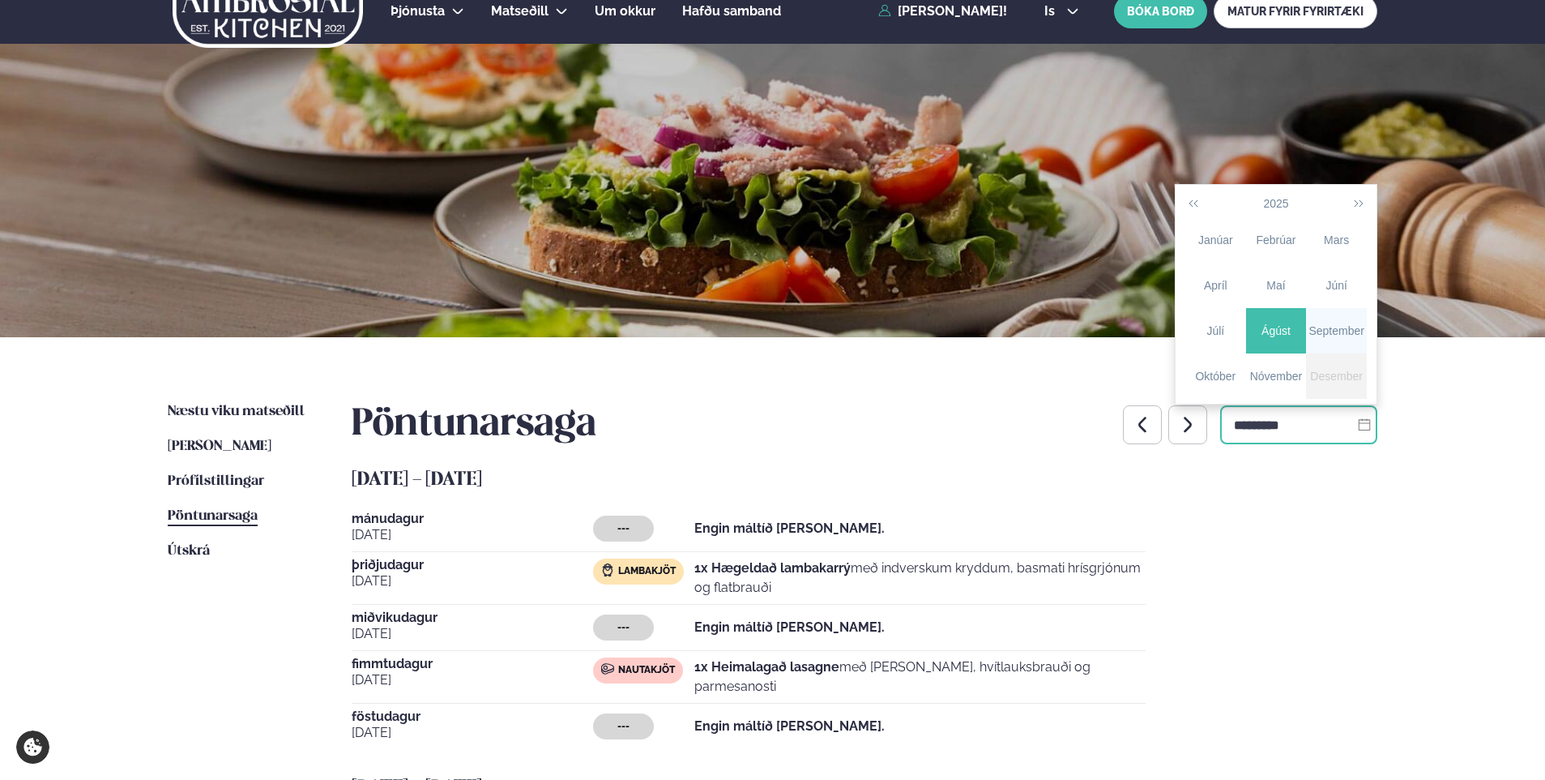 The image size is (1545, 780). What do you see at coordinates (1336, 331) in the screenshot?
I see `div: September` at bounding box center [1336, 331].